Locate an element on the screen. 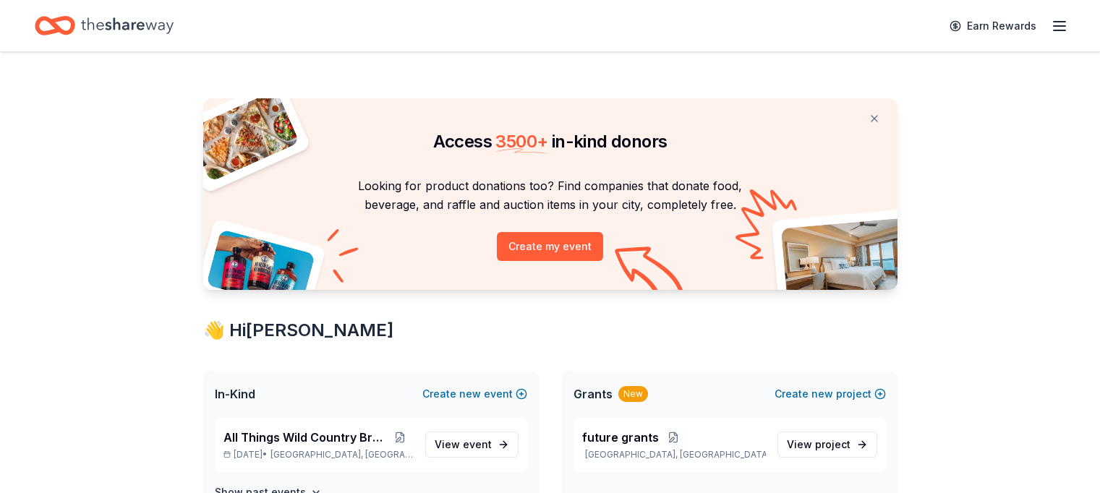 This screenshot has width=1100, height=493. span: Access in-kind donors is located at coordinates (551, 141).